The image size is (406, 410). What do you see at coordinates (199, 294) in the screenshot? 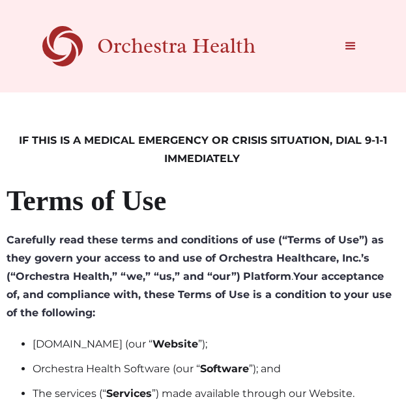
I see `strong: Your acceptance of, and compliance with, these Terms of Use is a condition to your use of the fol...` at bounding box center [199, 294].